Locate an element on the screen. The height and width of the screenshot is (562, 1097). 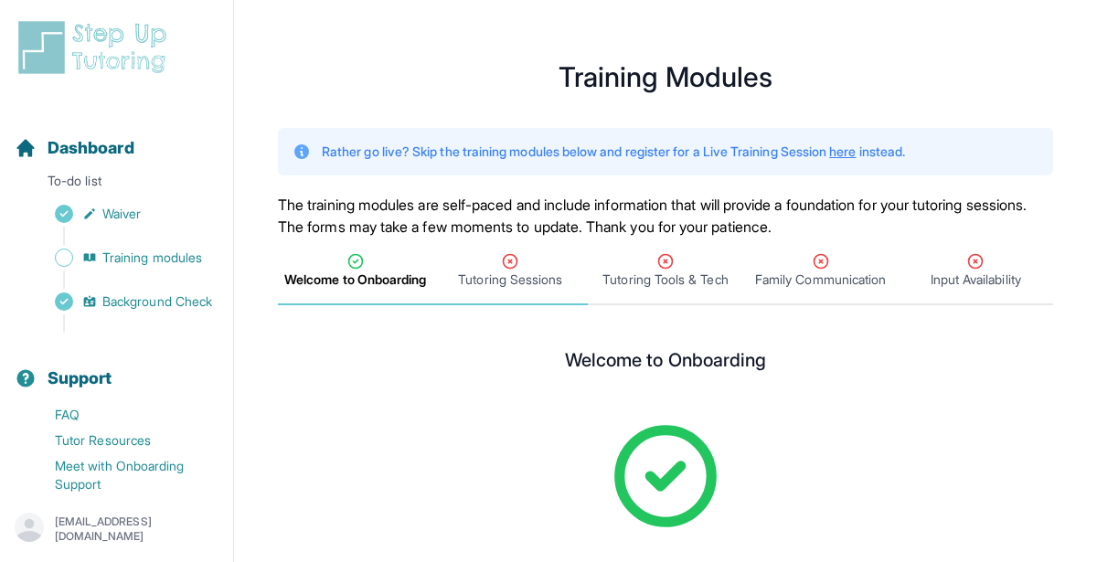
a: Waiver is located at coordinates (123, 214).